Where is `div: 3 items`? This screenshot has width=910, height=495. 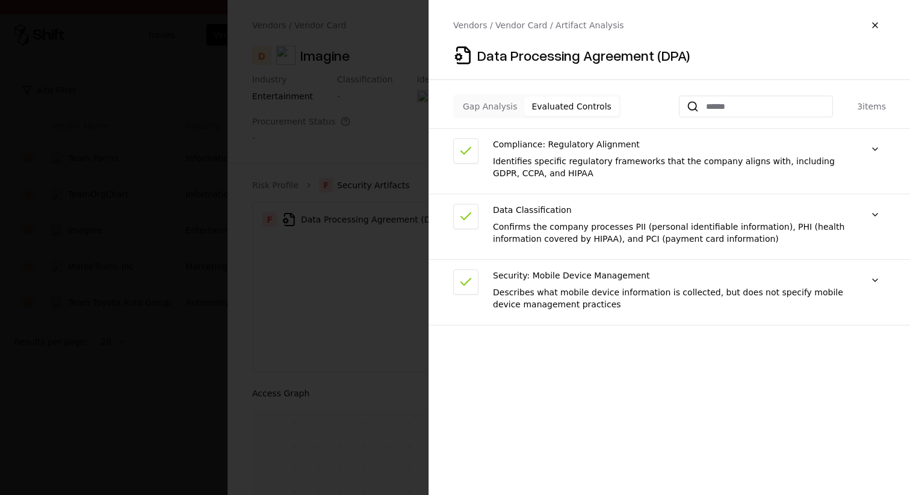 div: 3 items is located at coordinates (862, 107).